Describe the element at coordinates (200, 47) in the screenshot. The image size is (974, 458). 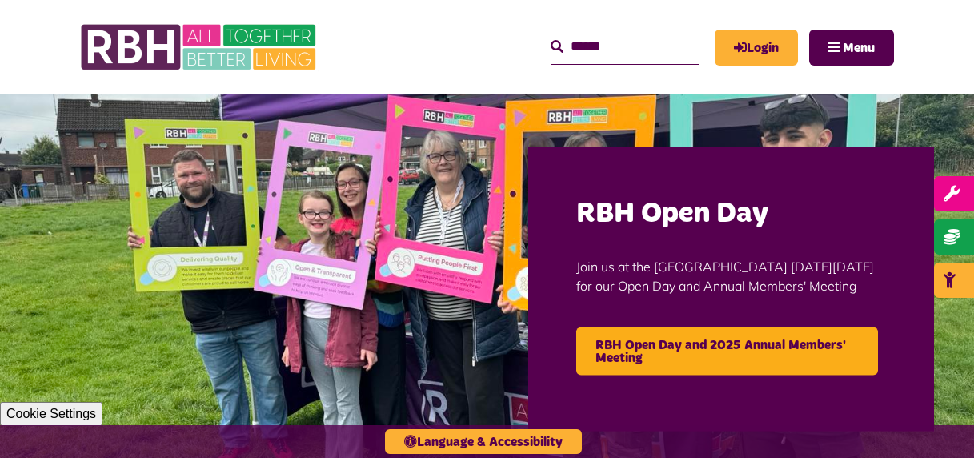
I see `img: RBH` at that location.